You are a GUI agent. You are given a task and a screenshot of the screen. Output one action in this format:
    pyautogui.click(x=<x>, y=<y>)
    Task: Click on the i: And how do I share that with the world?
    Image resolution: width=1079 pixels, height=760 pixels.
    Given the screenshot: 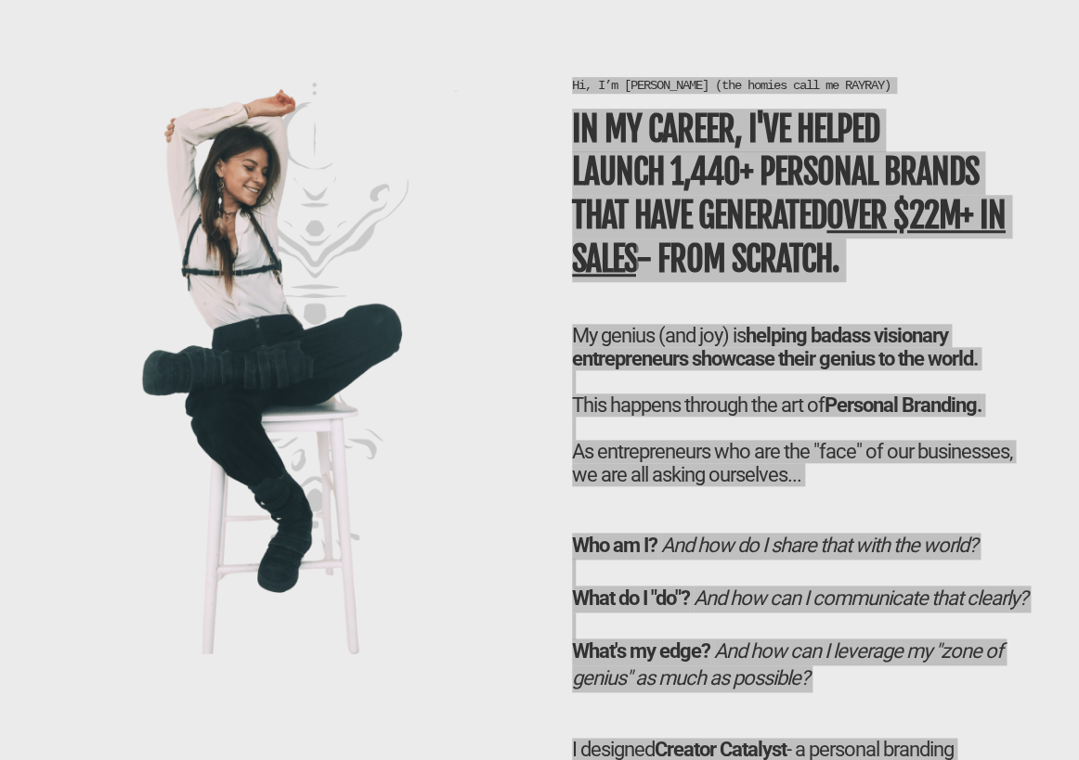 What is the action you would take?
    pyautogui.click(x=819, y=545)
    